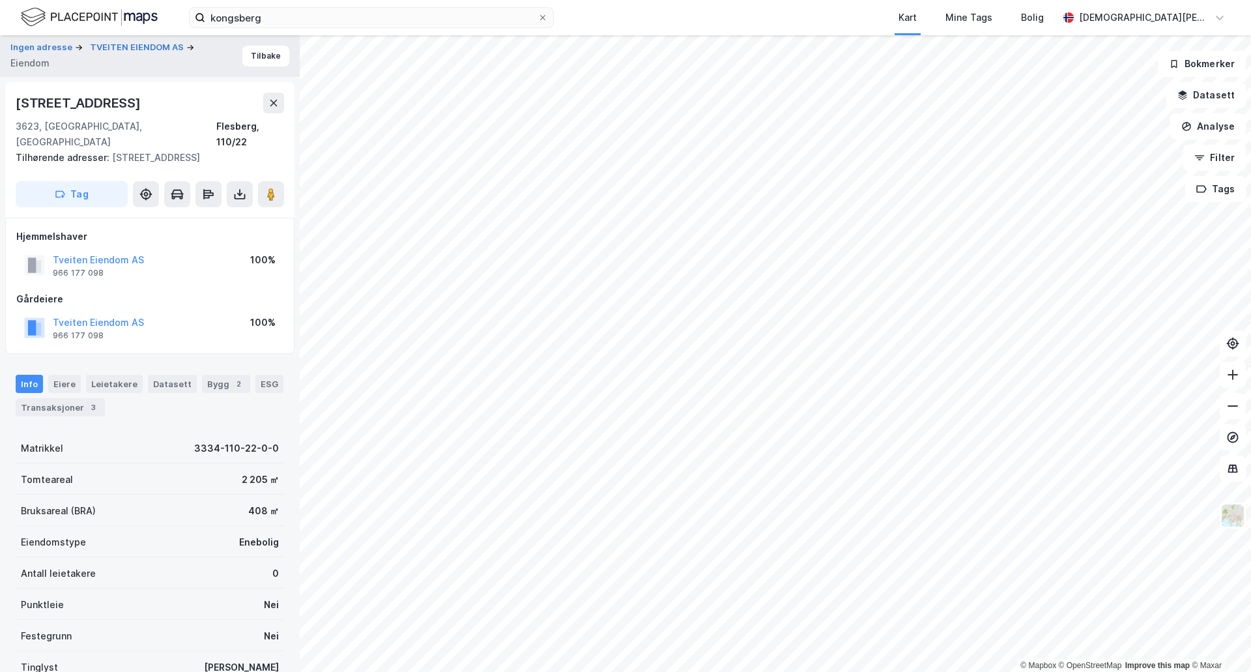 The width and height of the screenshot is (1251, 672). I want to click on input: Søk på adresse, matrikkel, gårdeiere, leietakere eller personer, so click(371, 18).